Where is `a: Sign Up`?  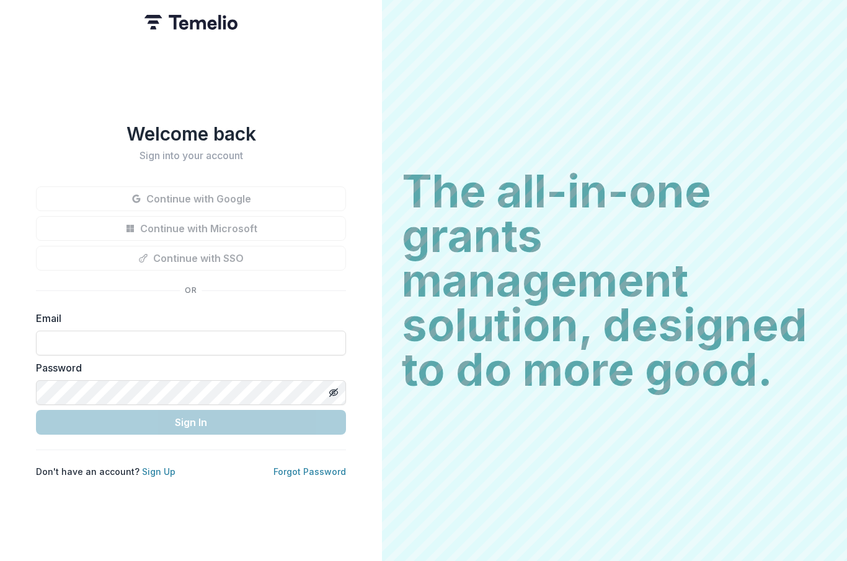
a: Sign Up is located at coordinates (159, 472).